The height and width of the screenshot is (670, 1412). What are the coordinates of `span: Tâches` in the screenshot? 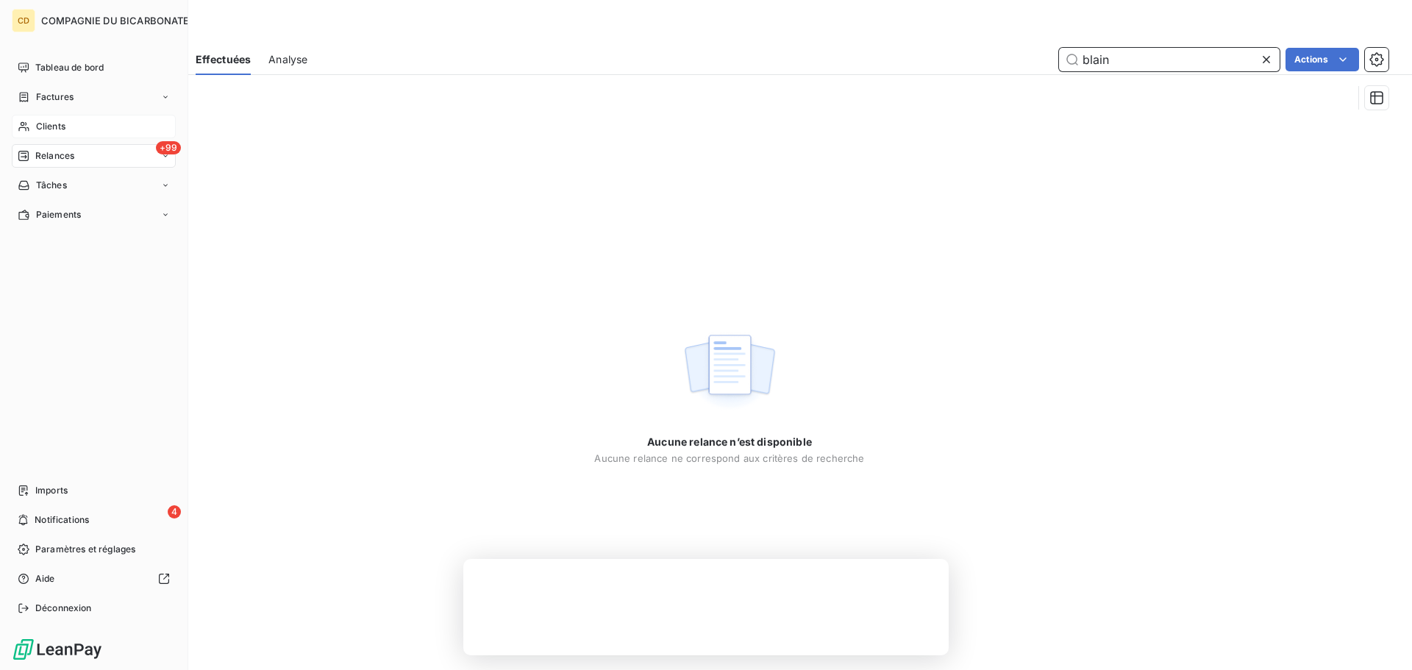 It's located at (51, 185).